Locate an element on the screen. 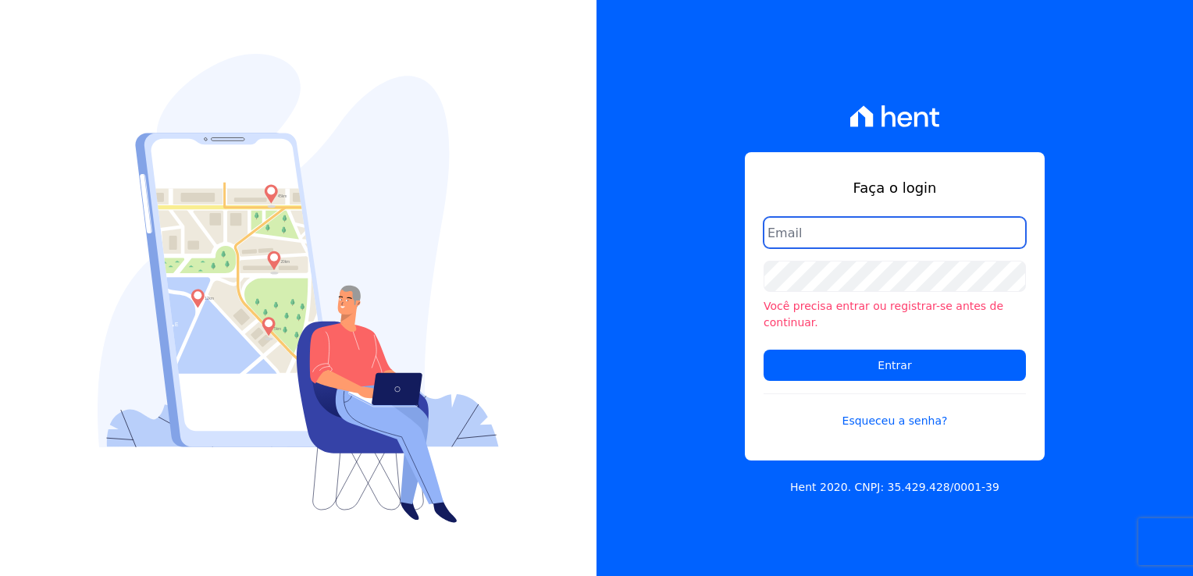 The height and width of the screenshot is (576, 1193). a: Esqueceu a senha? is located at coordinates (895, 411).